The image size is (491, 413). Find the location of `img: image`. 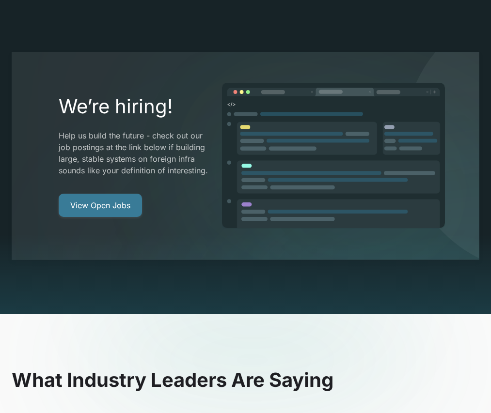

img: image is located at coordinates (334, 156).